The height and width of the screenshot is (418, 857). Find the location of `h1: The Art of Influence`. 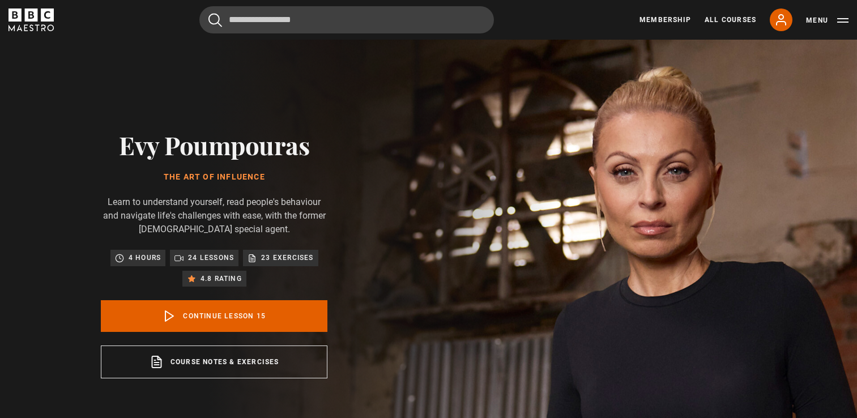

h1: The Art of Influence is located at coordinates (214, 177).